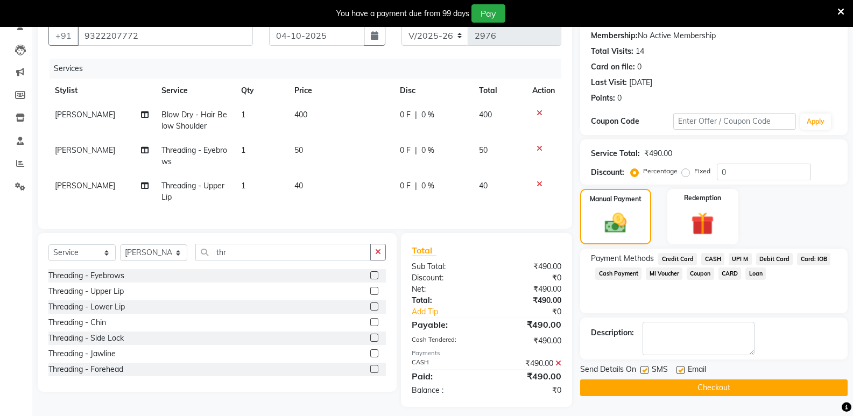  I want to click on div: Card on file:, so click(613, 67).